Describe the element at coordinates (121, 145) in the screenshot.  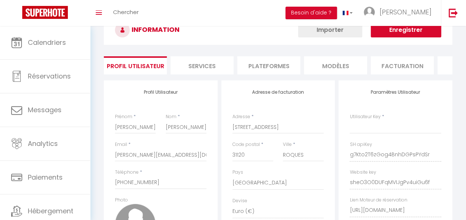
I see `label: Email` at that location.